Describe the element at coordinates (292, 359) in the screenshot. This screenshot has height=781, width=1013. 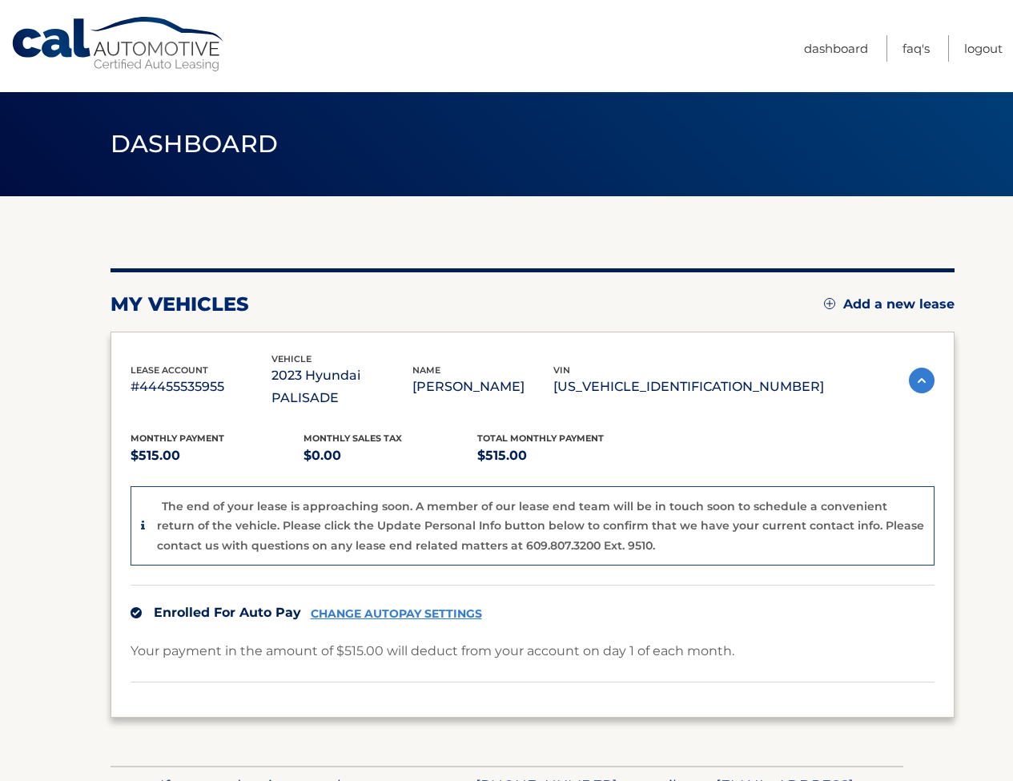
I see `span: vehicle` at that location.